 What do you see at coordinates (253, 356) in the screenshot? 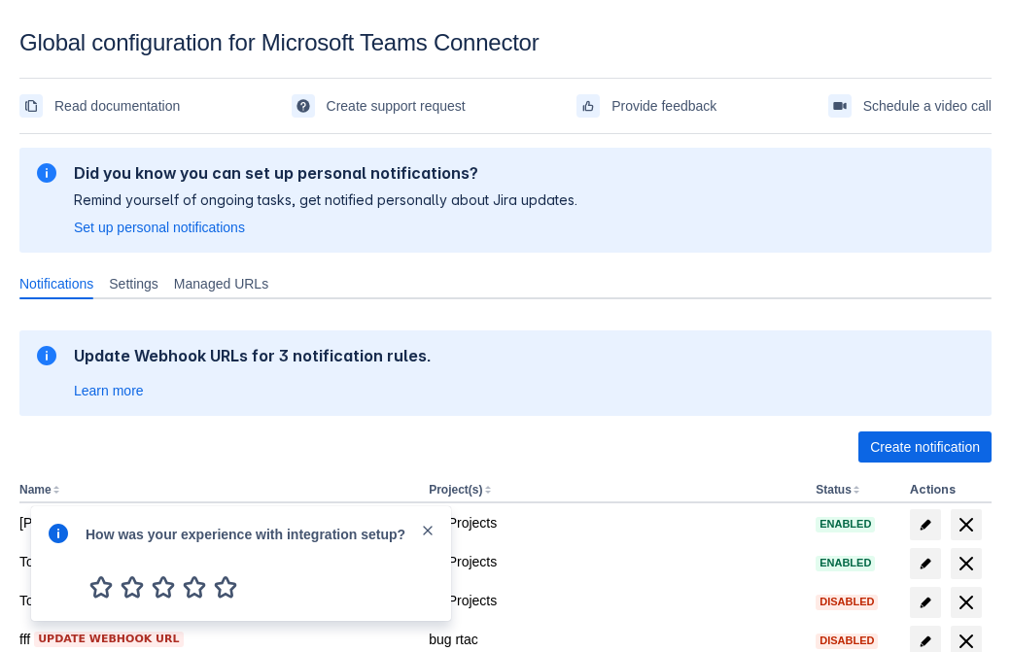
I see `h2: Update Webhook URLs for 3 notification rules.` at bounding box center [253, 356].